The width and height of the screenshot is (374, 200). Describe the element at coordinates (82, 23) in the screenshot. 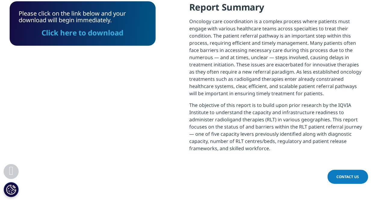

I see `div: Please click on the link below and your download will begin immediately.` at that location.